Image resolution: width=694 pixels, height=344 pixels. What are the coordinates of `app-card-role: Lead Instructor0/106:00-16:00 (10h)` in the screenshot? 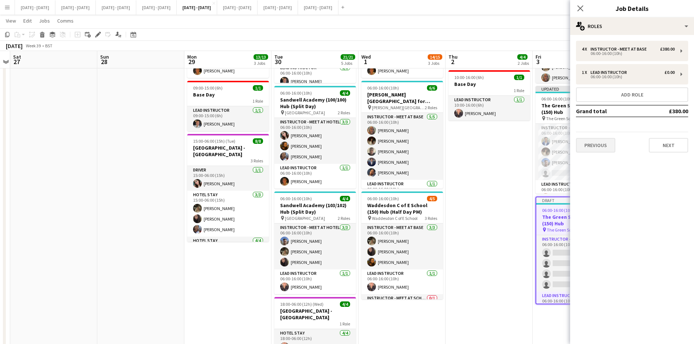 It's located at (577, 304).